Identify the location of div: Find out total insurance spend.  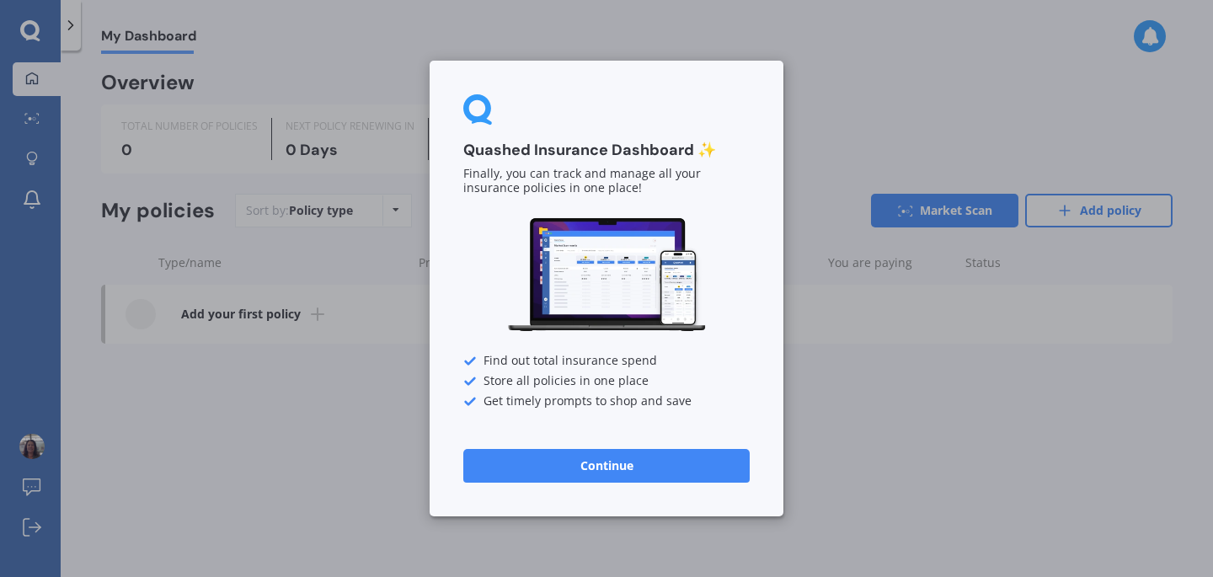
(607, 361).